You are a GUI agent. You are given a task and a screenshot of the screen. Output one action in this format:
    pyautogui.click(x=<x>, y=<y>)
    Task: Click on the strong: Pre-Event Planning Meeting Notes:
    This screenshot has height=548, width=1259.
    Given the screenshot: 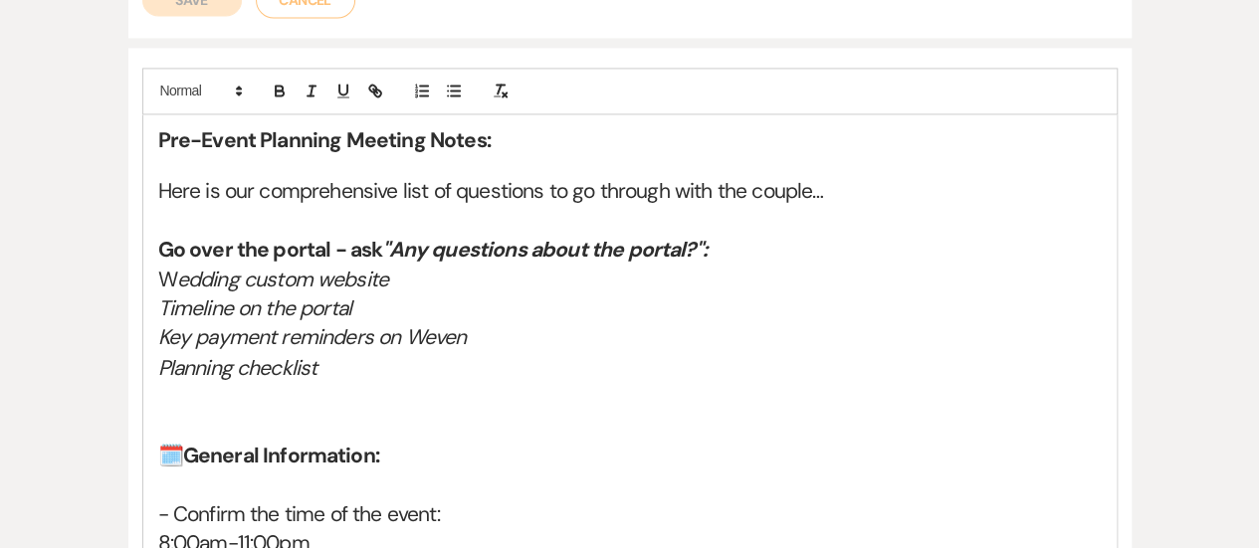 What is the action you would take?
    pyautogui.click(x=324, y=140)
    